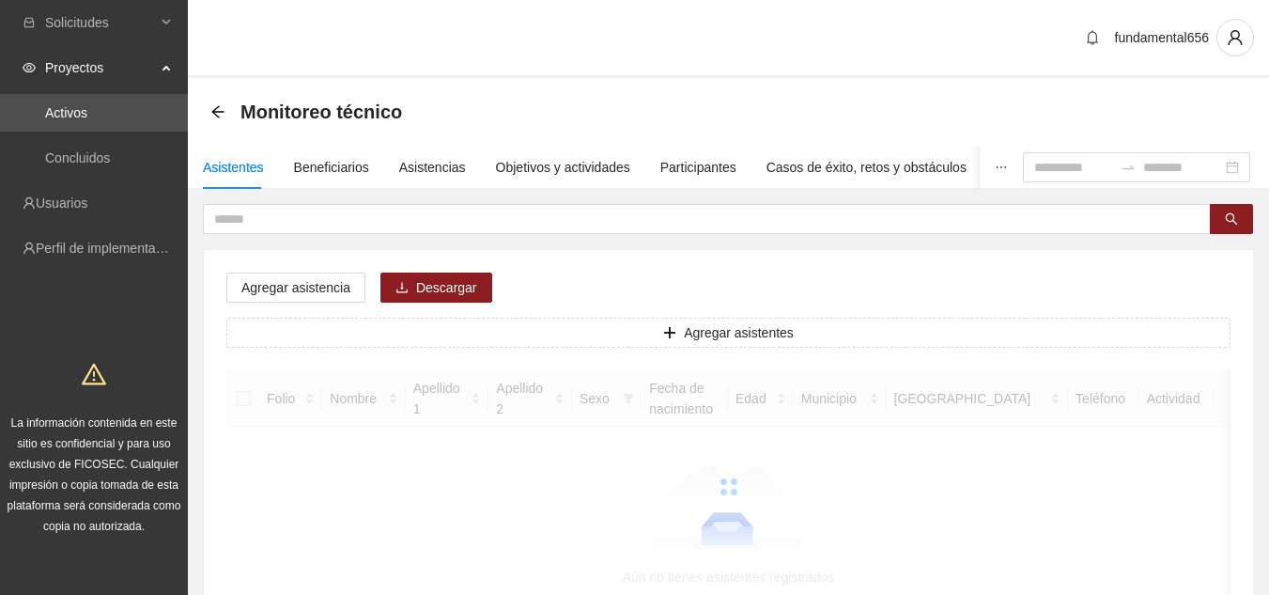 This screenshot has width=1269, height=595. What do you see at coordinates (432, 167) in the screenshot?
I see `div: Asistencias` at bounding box center [432, 167].